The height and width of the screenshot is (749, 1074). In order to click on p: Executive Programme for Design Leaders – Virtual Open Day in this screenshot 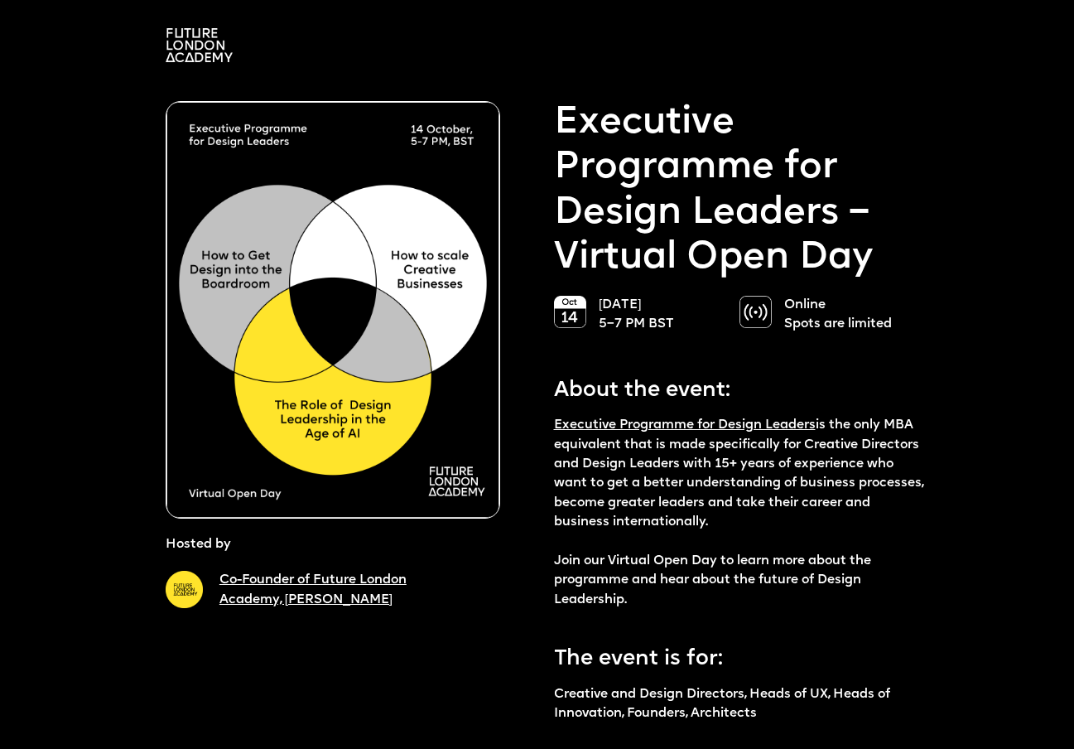, I will do `click(739, 191)`.